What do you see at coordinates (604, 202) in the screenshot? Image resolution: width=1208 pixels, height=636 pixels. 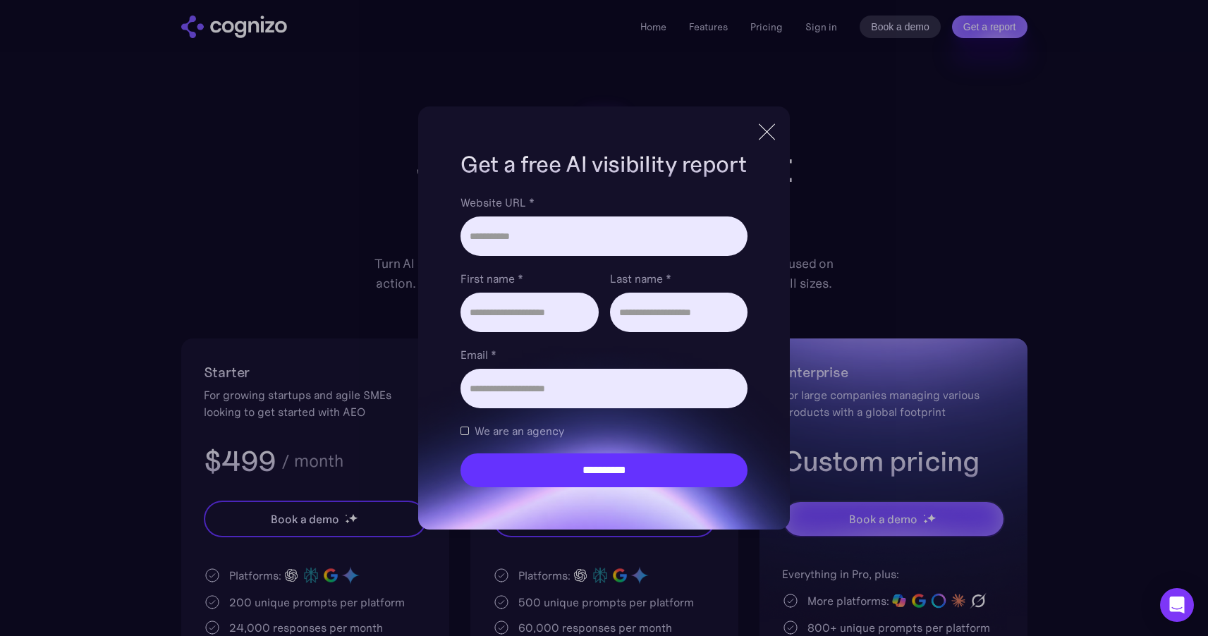 I see `label: Website URL *` at bounding box center [604, 202].